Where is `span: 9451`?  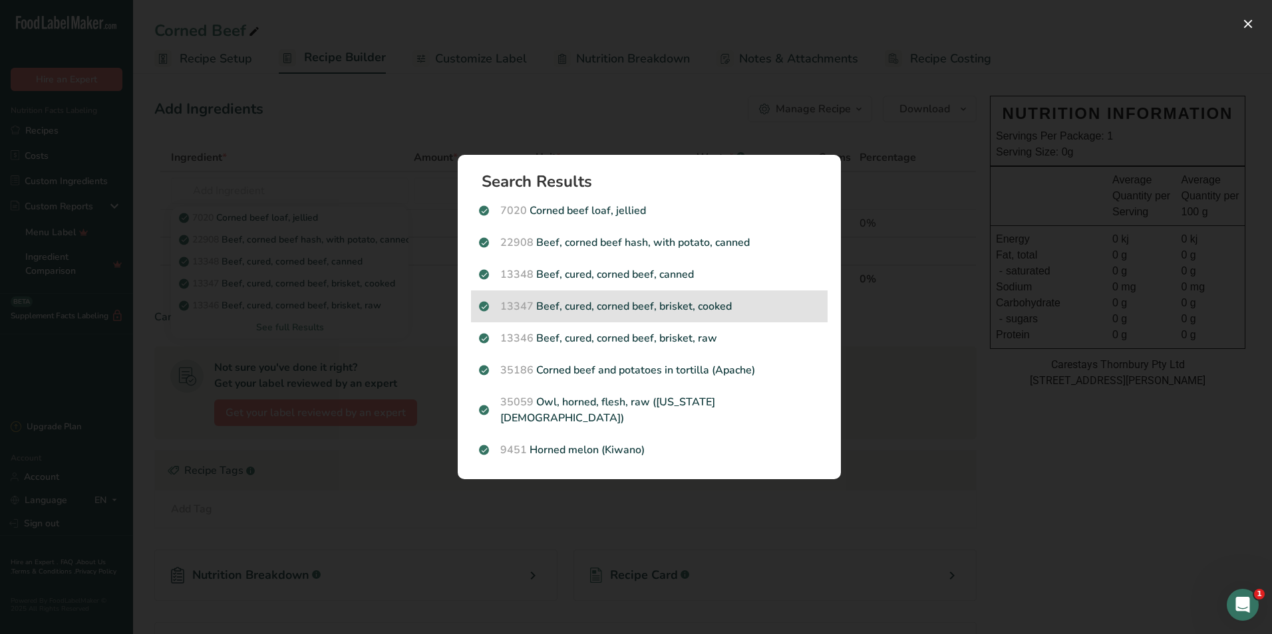
span: 9451 is located at coordinates (513, 450).